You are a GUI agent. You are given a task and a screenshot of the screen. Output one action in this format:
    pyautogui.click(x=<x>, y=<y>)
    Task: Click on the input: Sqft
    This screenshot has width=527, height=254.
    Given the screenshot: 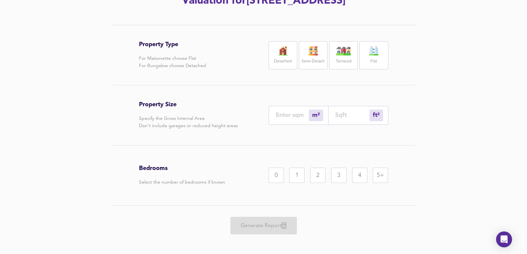 What is the action you would take?
    pyautogui.click(x=352, y=115)
    